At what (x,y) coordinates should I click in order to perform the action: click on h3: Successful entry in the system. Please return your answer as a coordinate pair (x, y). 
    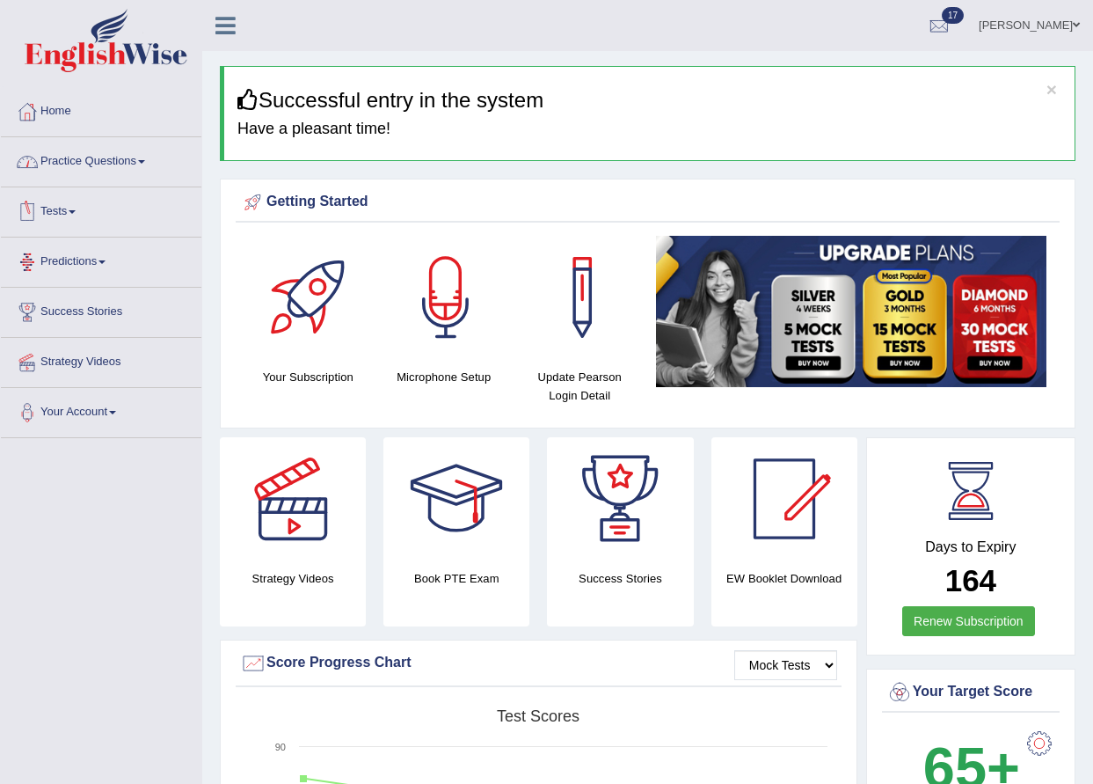
    Looking at the image, I should click on (649, 100).